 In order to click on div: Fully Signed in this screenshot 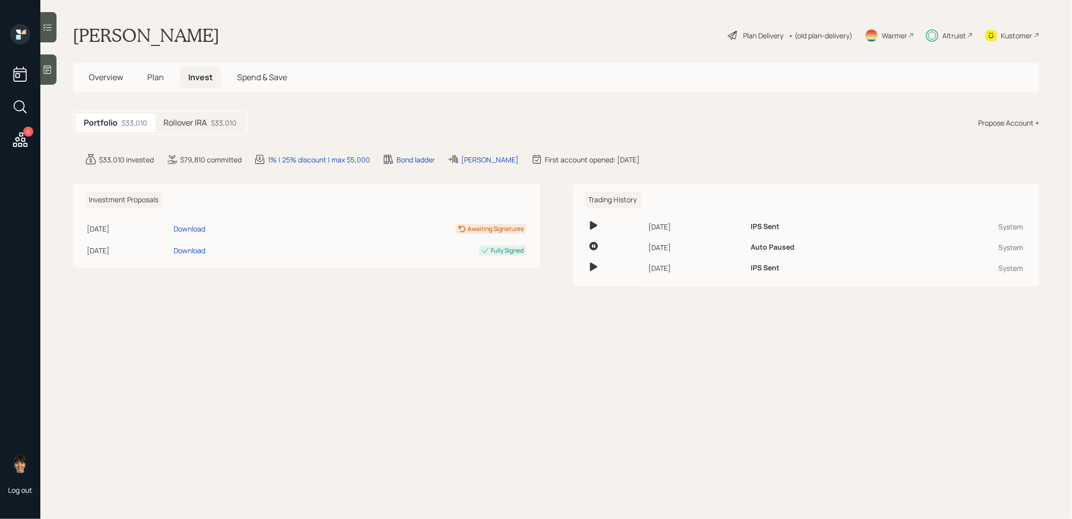, I will do `click(507, 251)`.